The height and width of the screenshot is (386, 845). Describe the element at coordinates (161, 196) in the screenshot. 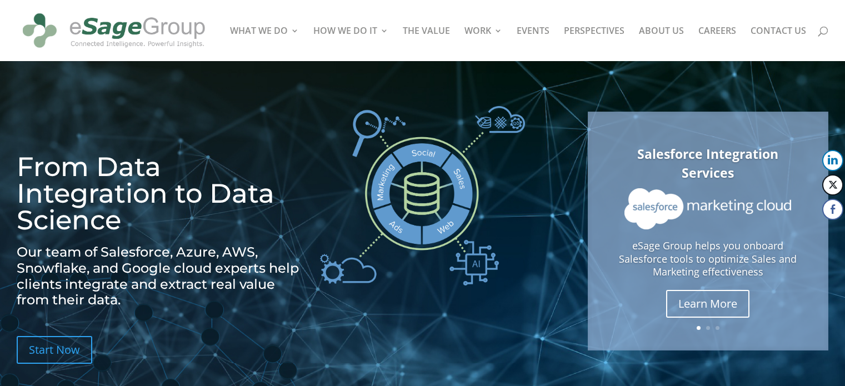

I see `h1: From Data Integration to Data Science` at that location.